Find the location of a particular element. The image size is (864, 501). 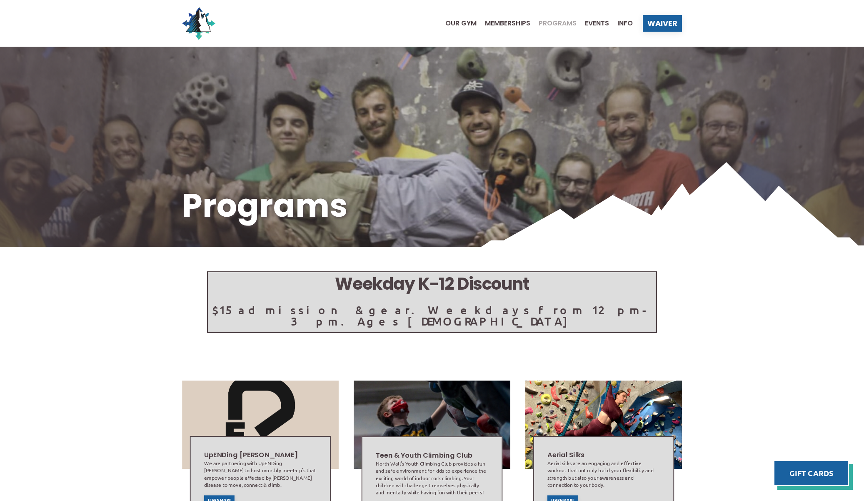

div: Aerial silks are an engaging and effective workout that not only build your flexibility and stren... is located at coordinates (603, 474).